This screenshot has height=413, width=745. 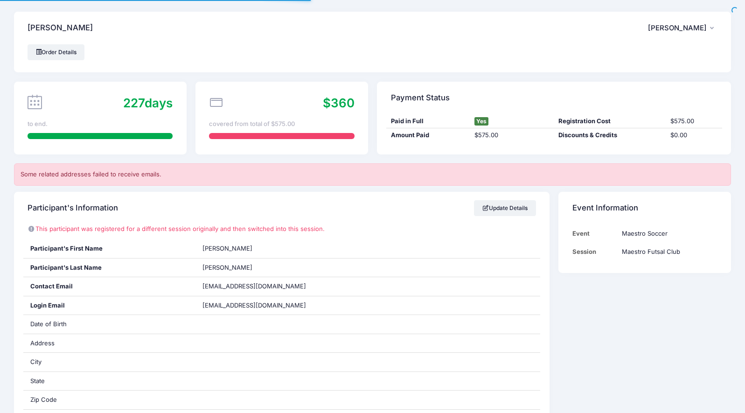 What do you see at coordinates (595, 251) in the screenshot?
I see `td: Session` at bounding box center [595, 251].